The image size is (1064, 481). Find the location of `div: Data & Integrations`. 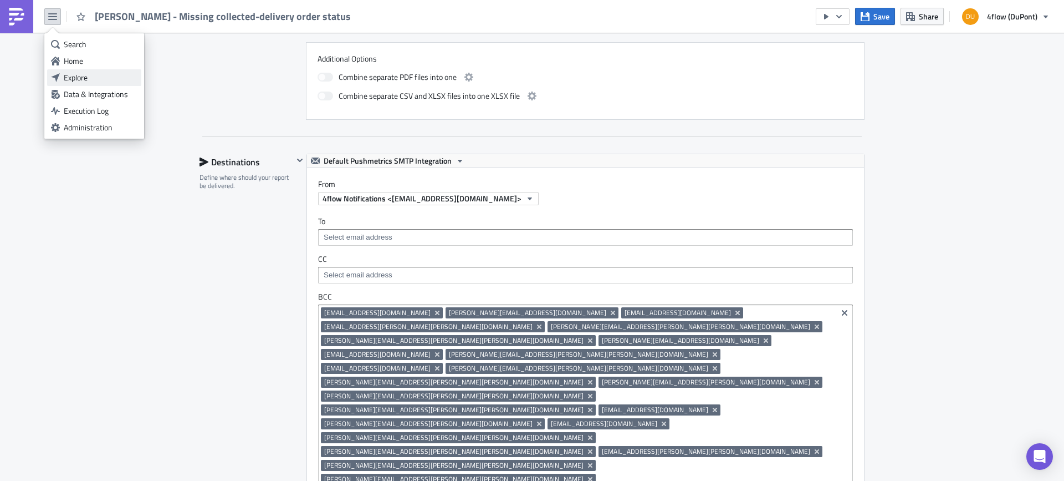

div: Data & Integrations is located at coordinates (100, 94).